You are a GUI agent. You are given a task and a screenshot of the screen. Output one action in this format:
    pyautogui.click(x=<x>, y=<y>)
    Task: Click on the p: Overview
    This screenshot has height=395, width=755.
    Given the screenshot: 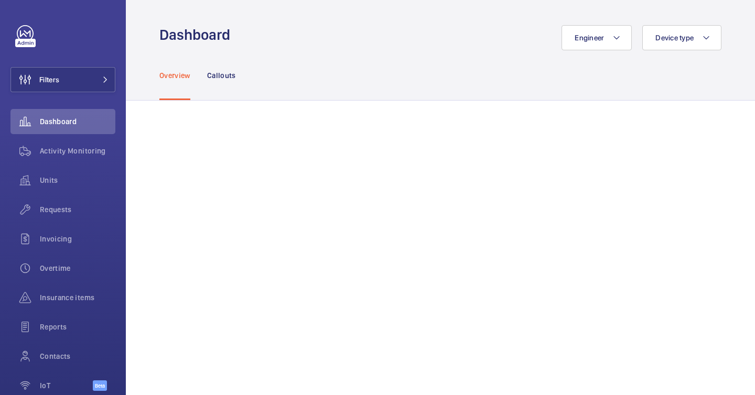 What is the action you would take?
    pyautogui.click(x=175, y=75)
    